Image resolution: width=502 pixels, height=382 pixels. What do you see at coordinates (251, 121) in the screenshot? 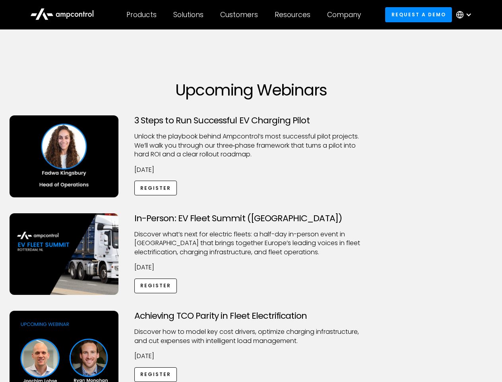
I see `h3: 3 Steps to Run Successful EV Charging Pilot` at bounding box center [251, 121].